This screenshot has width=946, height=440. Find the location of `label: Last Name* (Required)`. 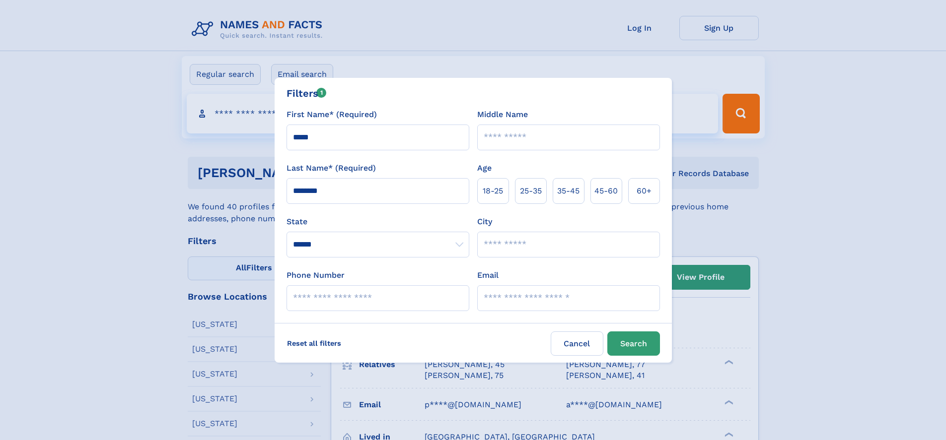

label: Last Name* (Required) is located at coordinates (331, 168).